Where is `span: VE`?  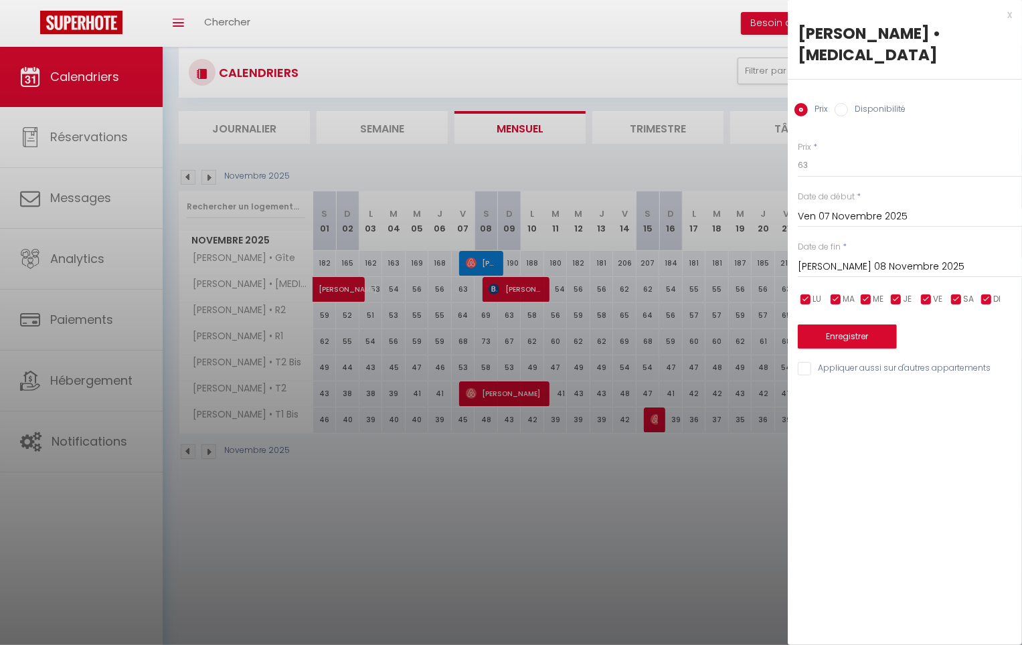
span: VE is located at coordinates (938, 299).